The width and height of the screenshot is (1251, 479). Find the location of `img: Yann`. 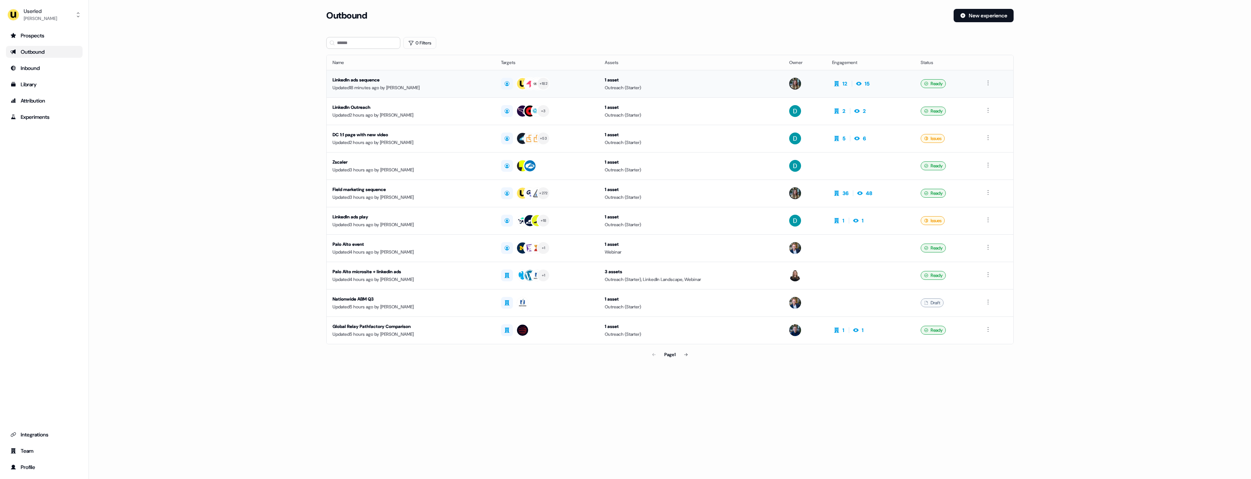

img: Yann is located at coordinates (795, 303).